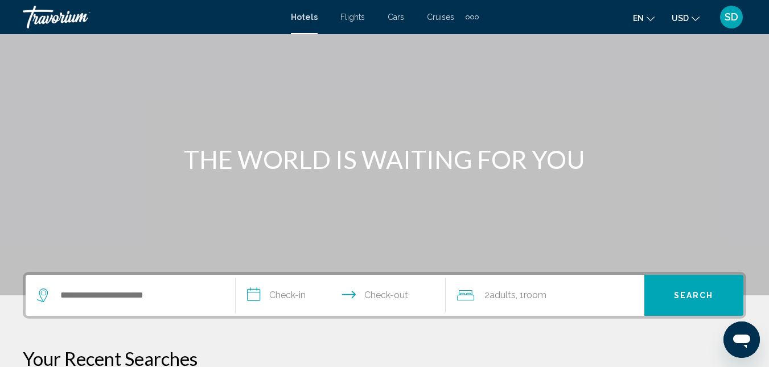 This screenshot has height=367, width=769. What do you see at coordinates (304, 17) in the screenshot?
I see `span: Hotels` at bounding box center [304, 17].